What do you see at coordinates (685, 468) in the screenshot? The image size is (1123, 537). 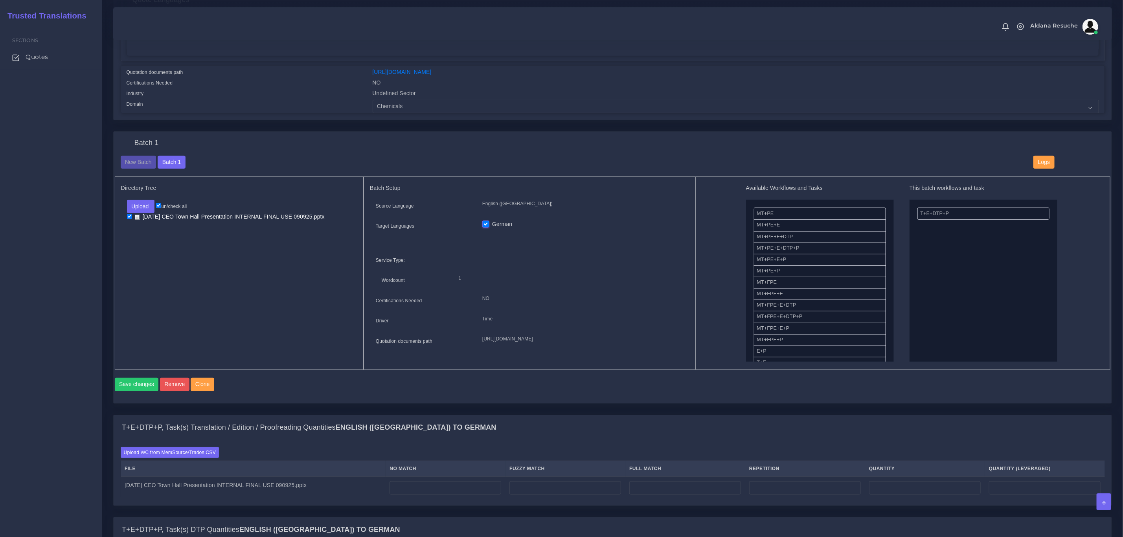 I see `th: Full Match` at bounding box center [685, 468].